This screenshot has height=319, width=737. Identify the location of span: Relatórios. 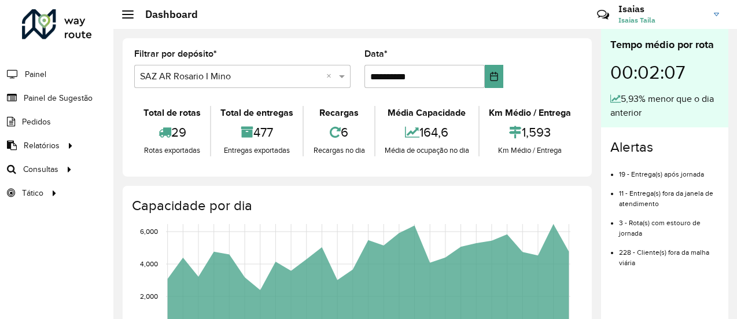
(42, 145).